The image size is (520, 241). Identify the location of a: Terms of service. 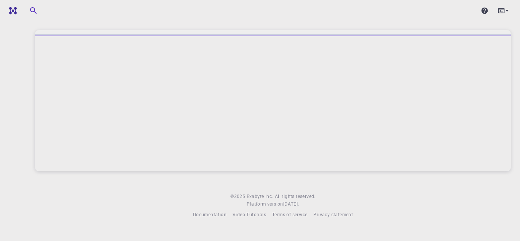
(290, 215).